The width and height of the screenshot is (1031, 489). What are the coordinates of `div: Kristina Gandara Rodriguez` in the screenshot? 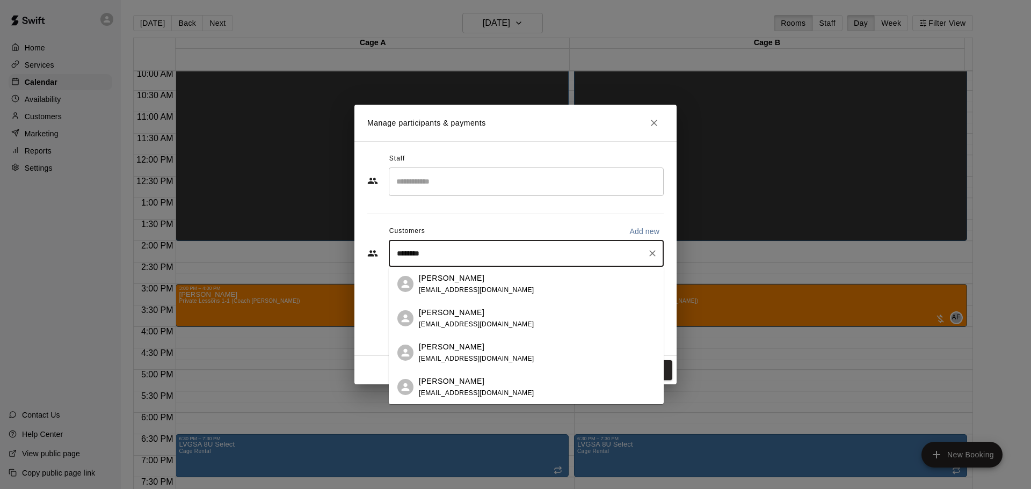 It's located at (405, 318).